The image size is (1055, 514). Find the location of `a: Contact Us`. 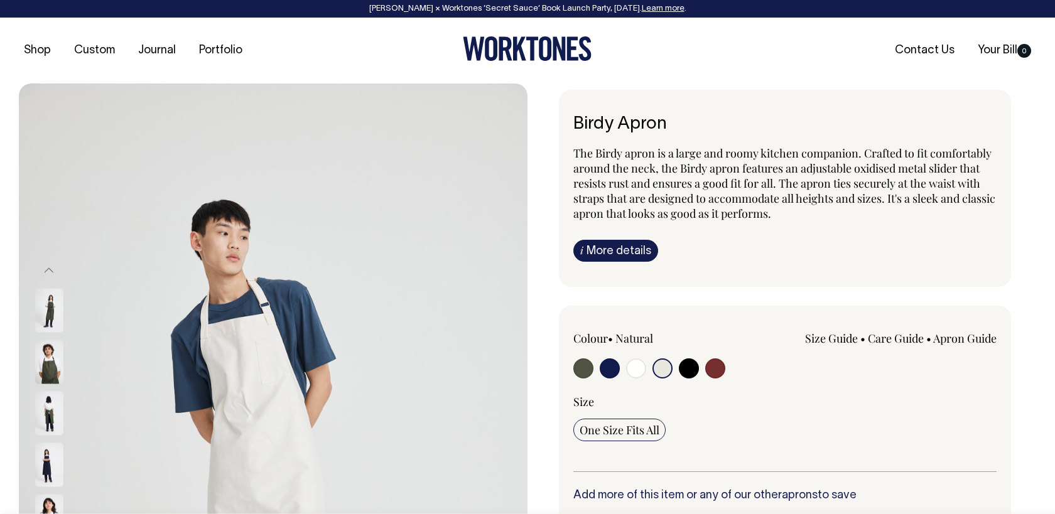

a: Contact Us is located at coordinates (924, 50).